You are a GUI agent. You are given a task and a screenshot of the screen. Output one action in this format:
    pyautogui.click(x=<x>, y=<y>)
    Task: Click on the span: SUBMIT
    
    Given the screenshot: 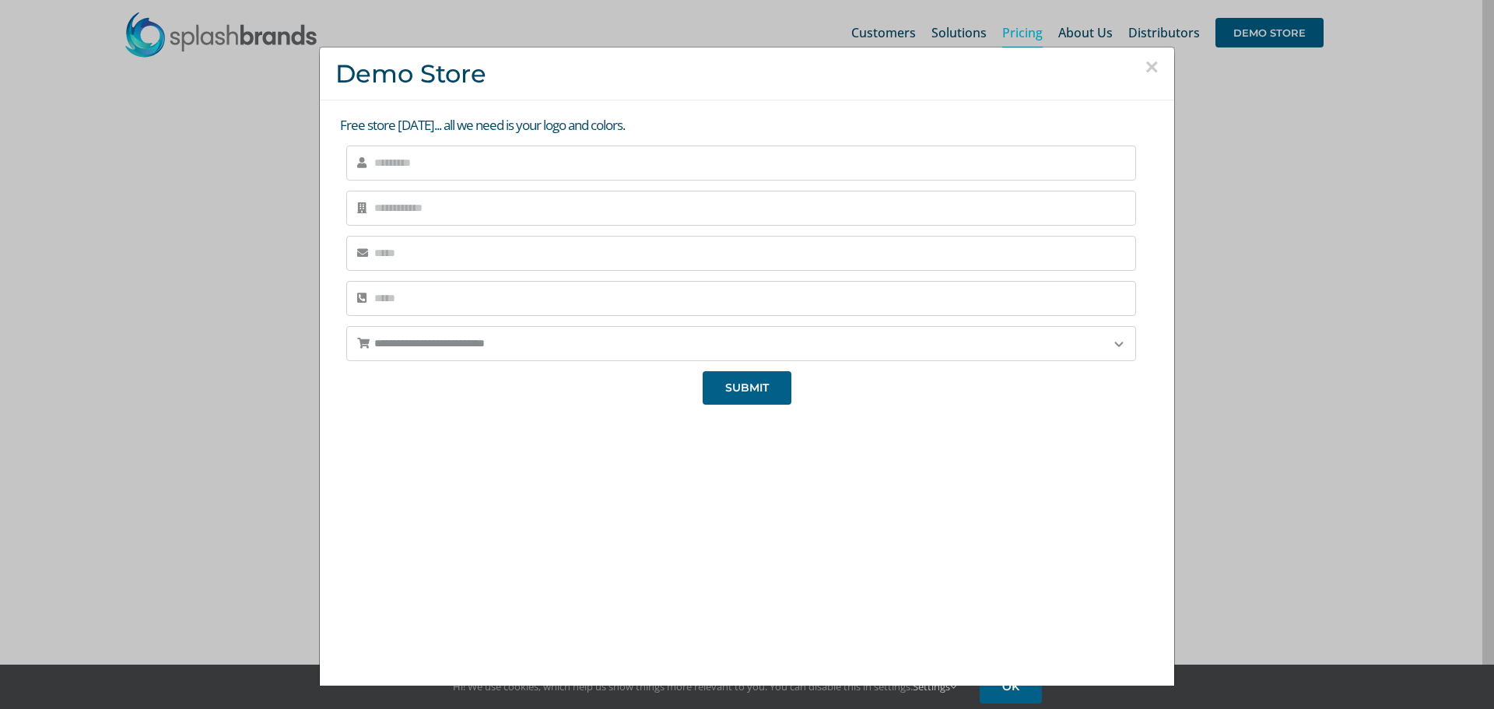 What is the action you would take?
    pyautogui.click(x=747, y=388)
    